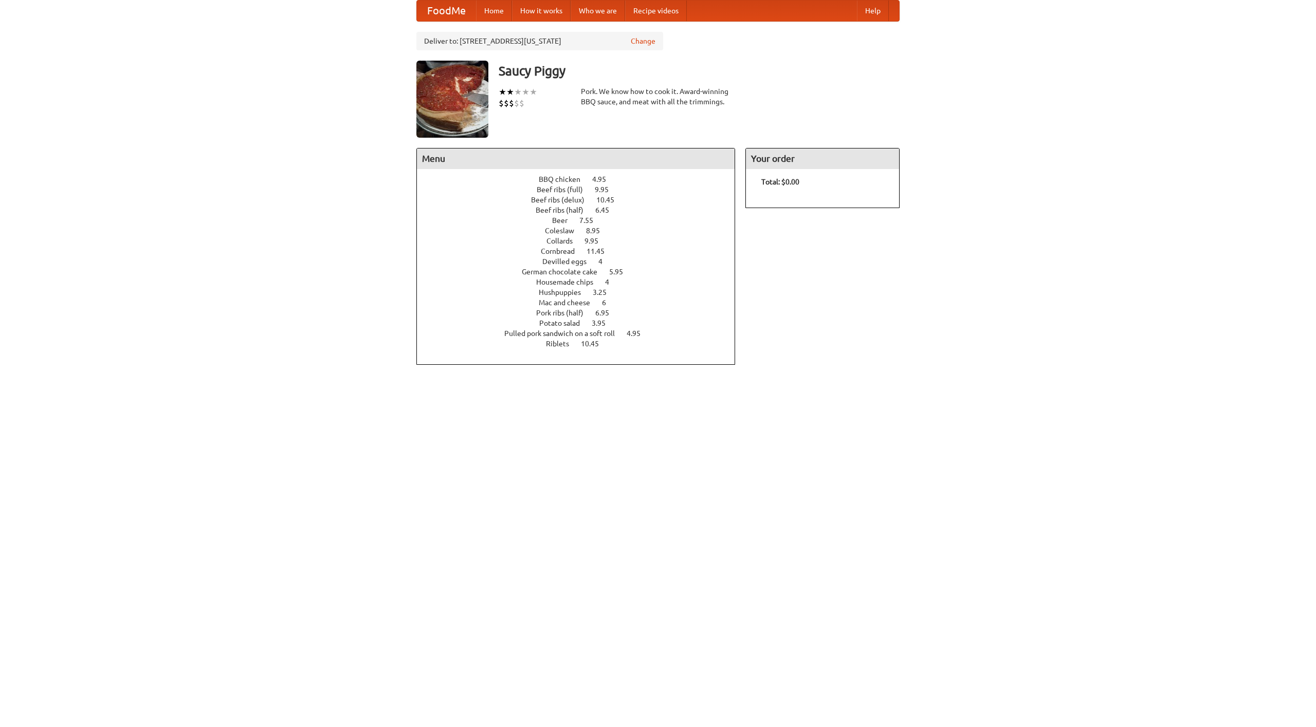 The width and height of the screenshot is (1316, 727). I want to click on span: Riblets, so click(562, 344).